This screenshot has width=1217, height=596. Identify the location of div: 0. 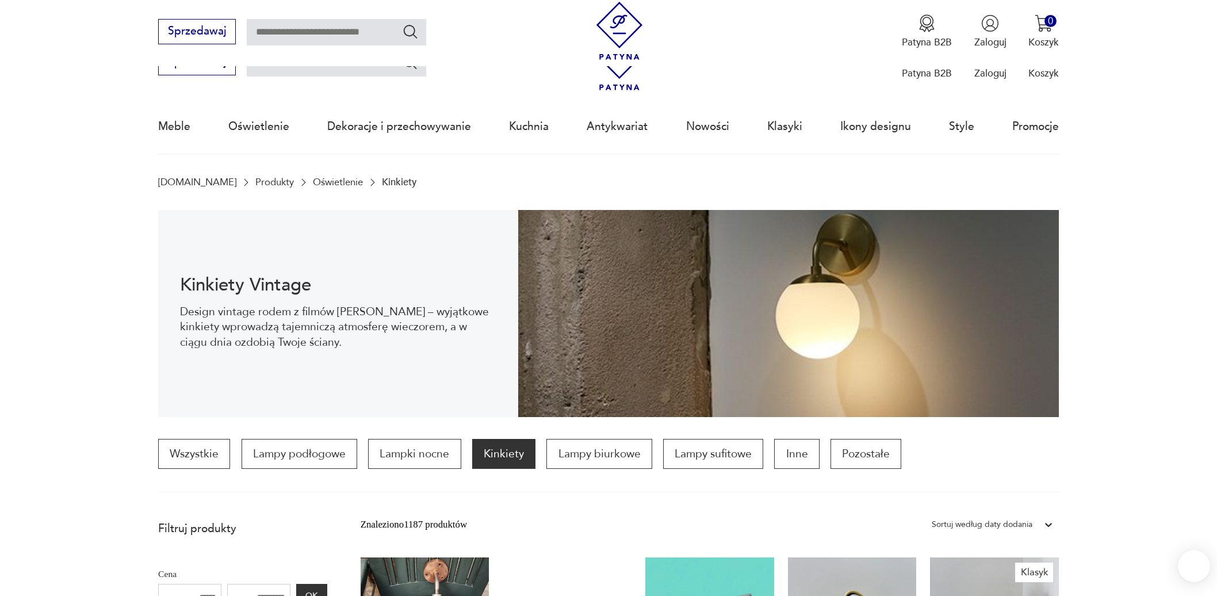
(1050, 21).